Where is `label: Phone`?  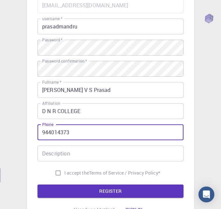 label: Phone is located at coordinates (48, 125).